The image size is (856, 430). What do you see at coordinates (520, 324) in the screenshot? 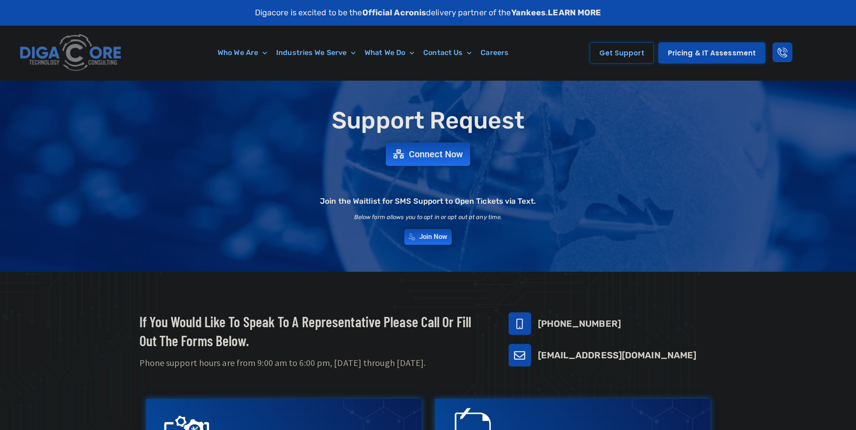
I see `a: 732-646-5725` at bounding box center [520, 324].